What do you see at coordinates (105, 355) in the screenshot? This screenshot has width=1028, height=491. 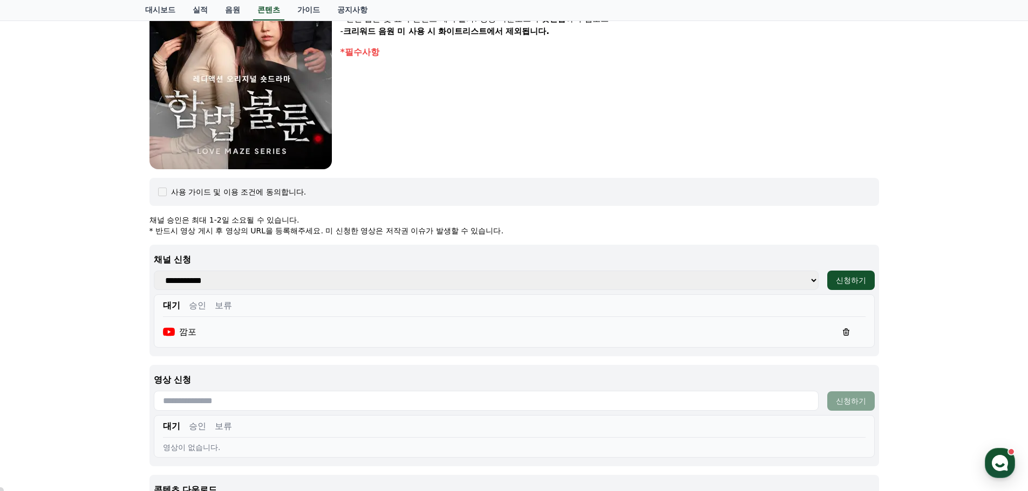 I see `a: 대화` at bounding box center [105, 355].